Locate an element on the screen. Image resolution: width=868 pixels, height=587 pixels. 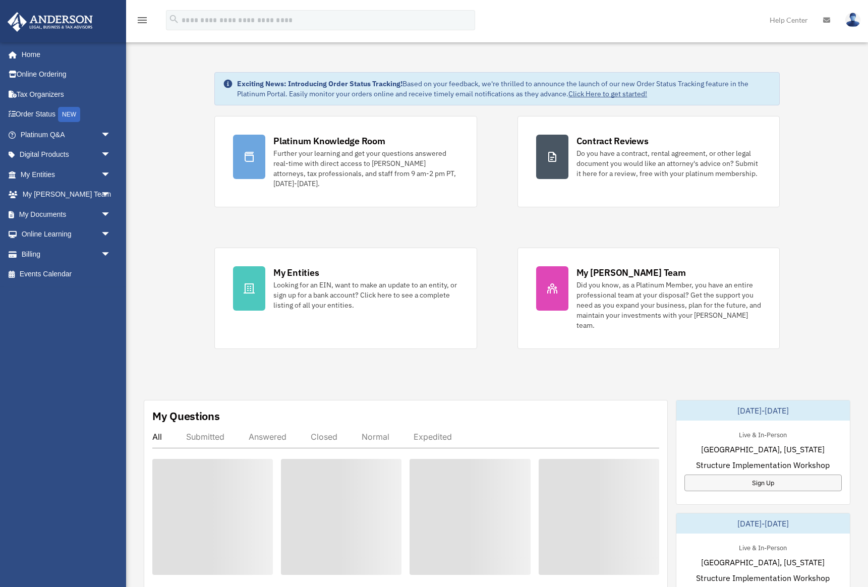
div: Contract Reviews is located at coordinates (613, 141).